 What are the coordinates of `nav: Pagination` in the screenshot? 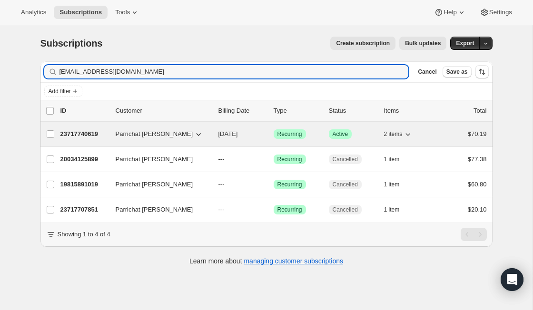 It's located at (474, 235).